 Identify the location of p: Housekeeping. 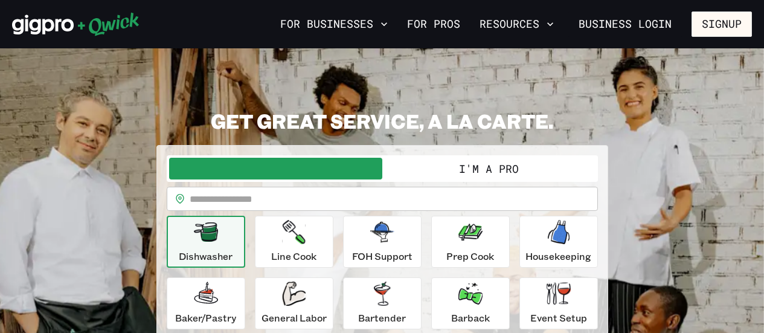
(558, 256).